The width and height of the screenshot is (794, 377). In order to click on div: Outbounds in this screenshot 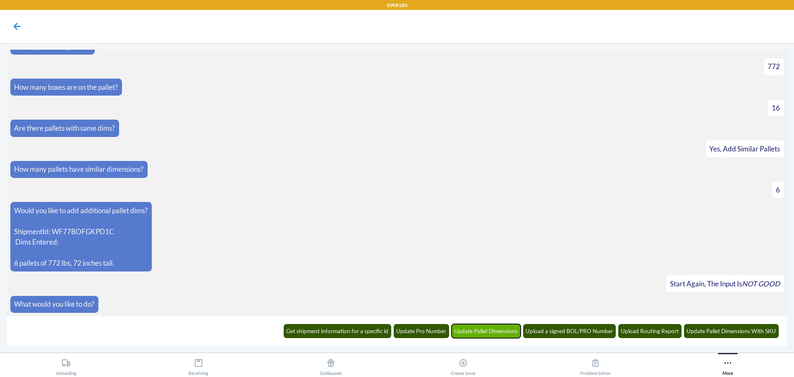, I will do `click(331, 365)`.